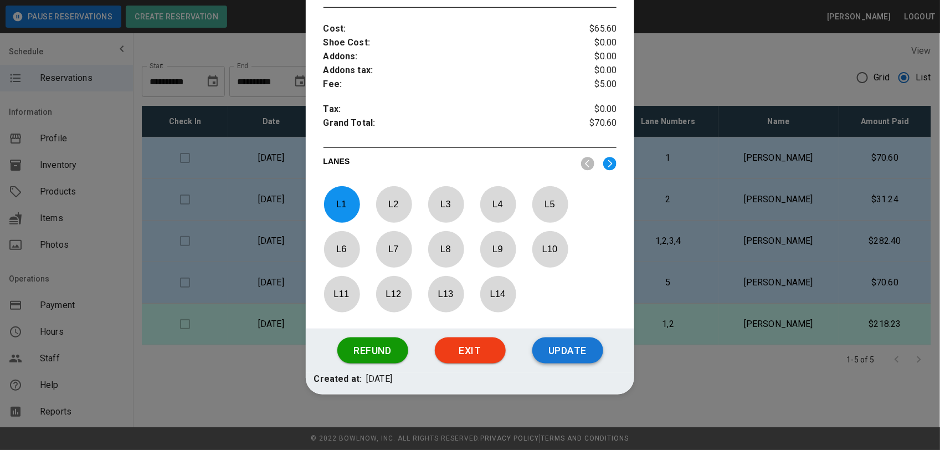 The width and height of the screenshot is (940, 450). What do you see at coordinates (446, 249) in the screenshot?
I see `p: L 8` at bounding box center [446, 249].